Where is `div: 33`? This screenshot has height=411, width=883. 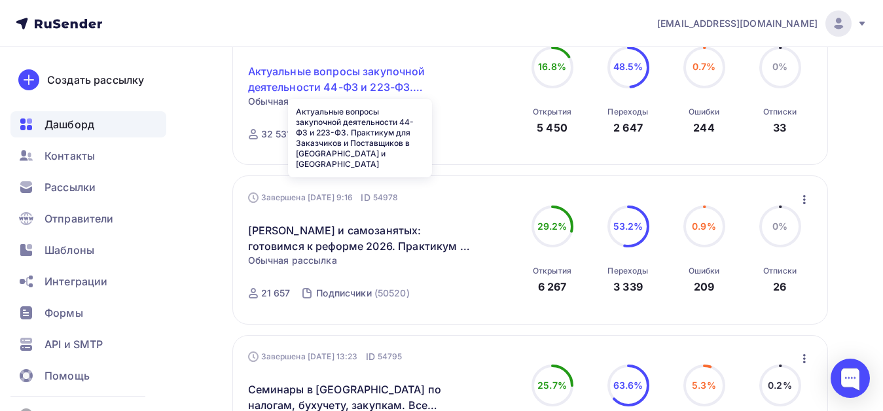
div: 33 is located at coordinates (779, 128).